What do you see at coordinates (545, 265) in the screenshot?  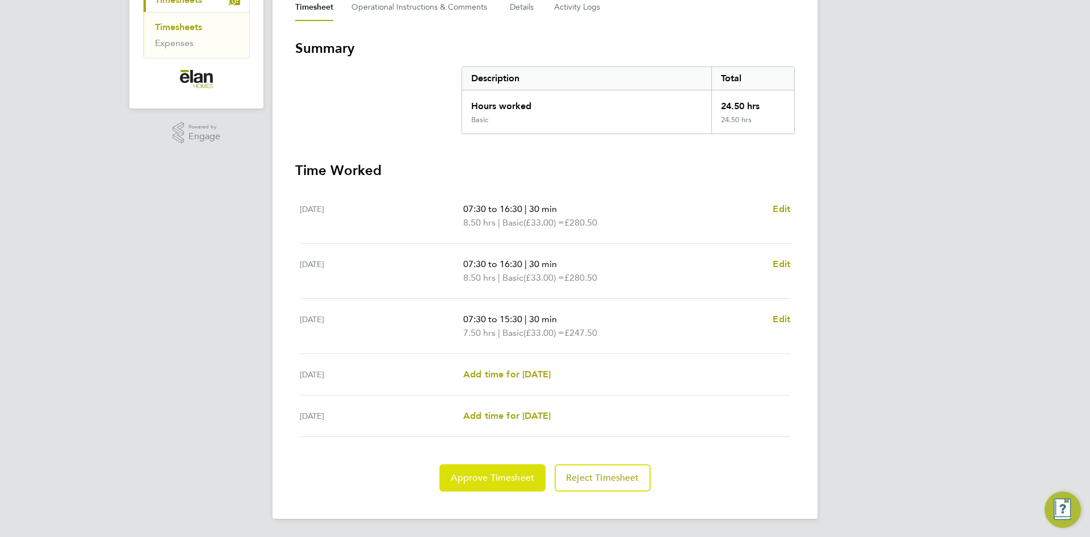 I see `section: Timesheet` at bounding box center [545, 265].